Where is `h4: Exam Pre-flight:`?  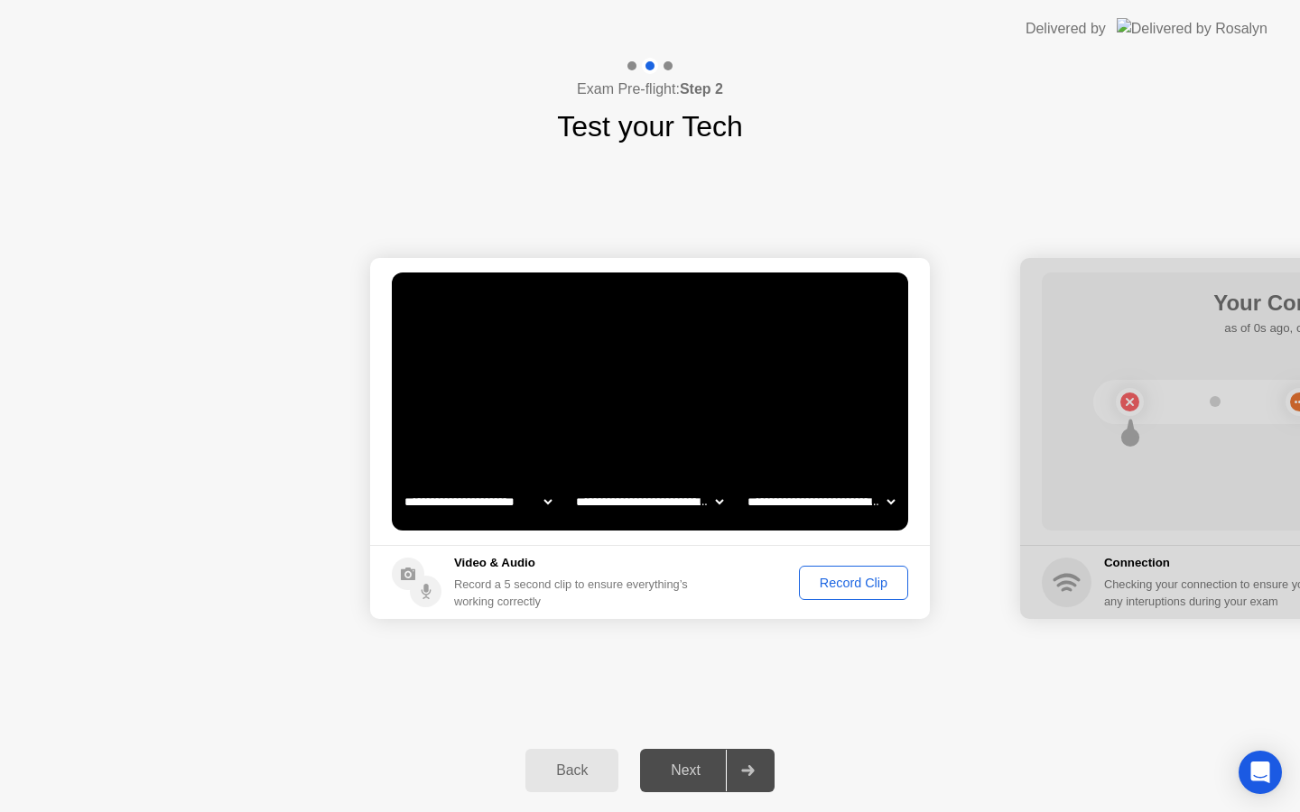 h4: Exam Pre-flight: is located at coordinates (650, 89).